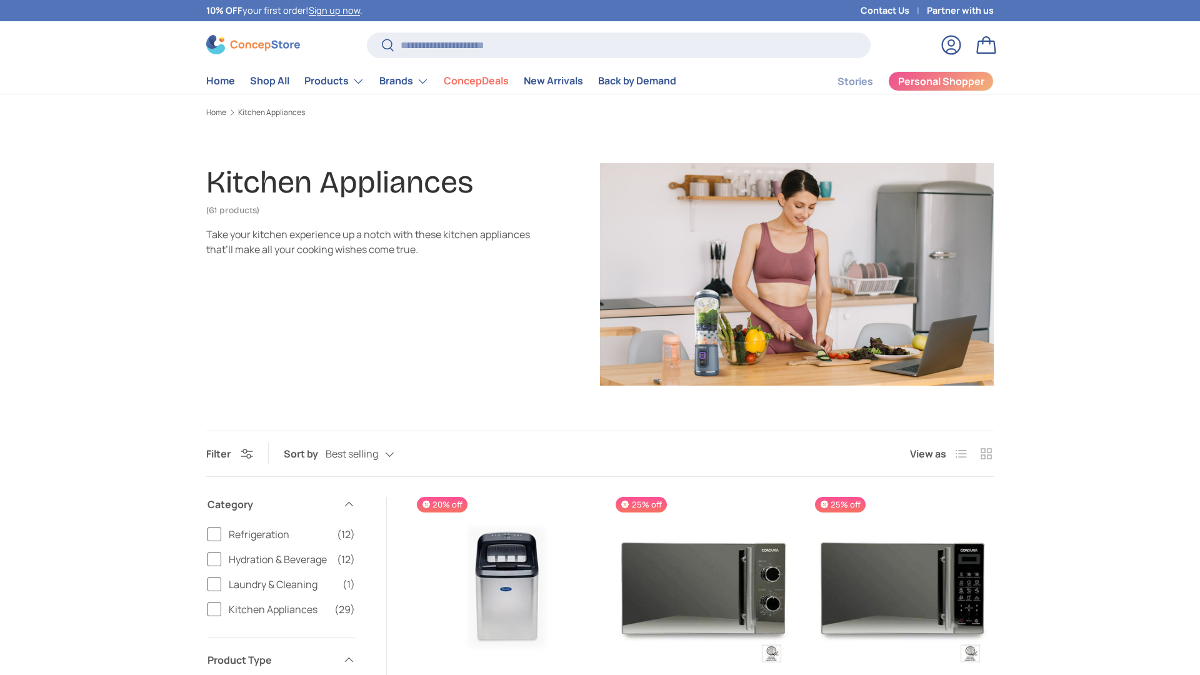  What do you see at coordinates (279, 534) in the screenshot?
I see `span: Refrigeration` at bounding box center [279, 534].